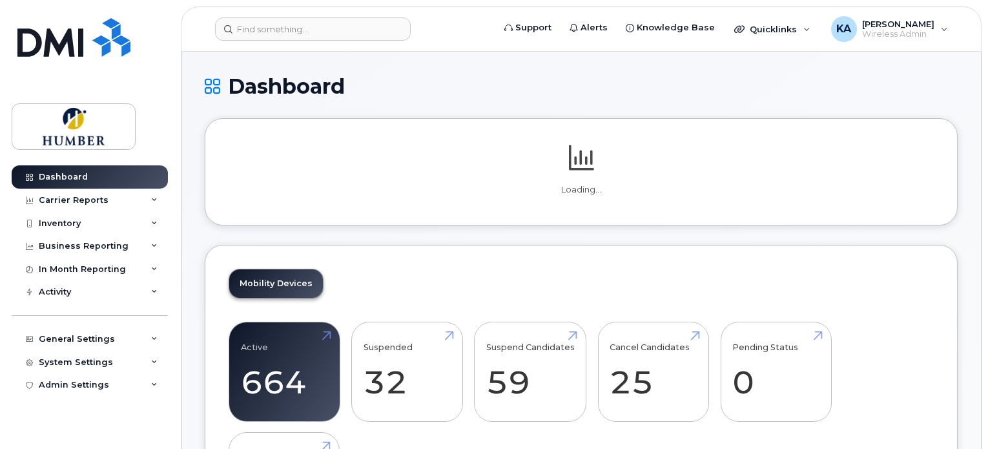  I want to click on a: Cancel Candidates 25, so click(653, 372).